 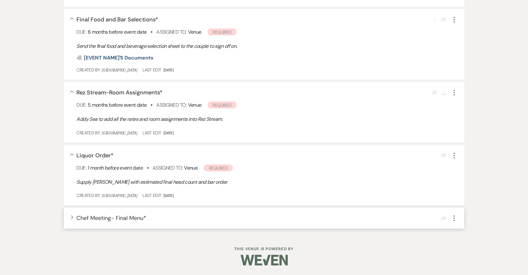 What do you see at coordinates (119, 92) in the screenshot?
I see `span: Rez Stream-Room Assignments *` at bounding box center [119, 92].